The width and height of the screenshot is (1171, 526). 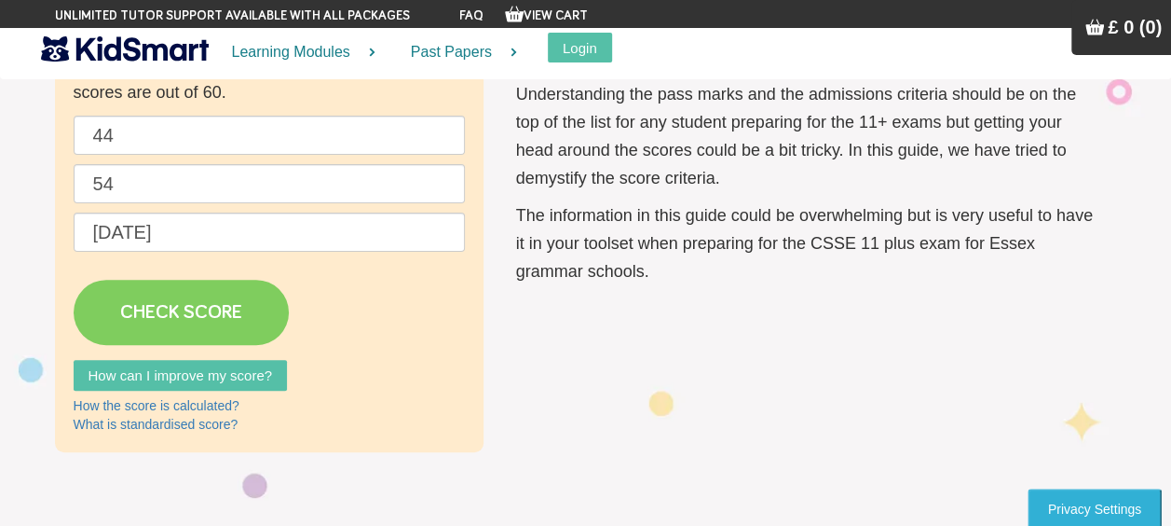 I want to click on a: Learning Modules, so click(x=298, y=52).